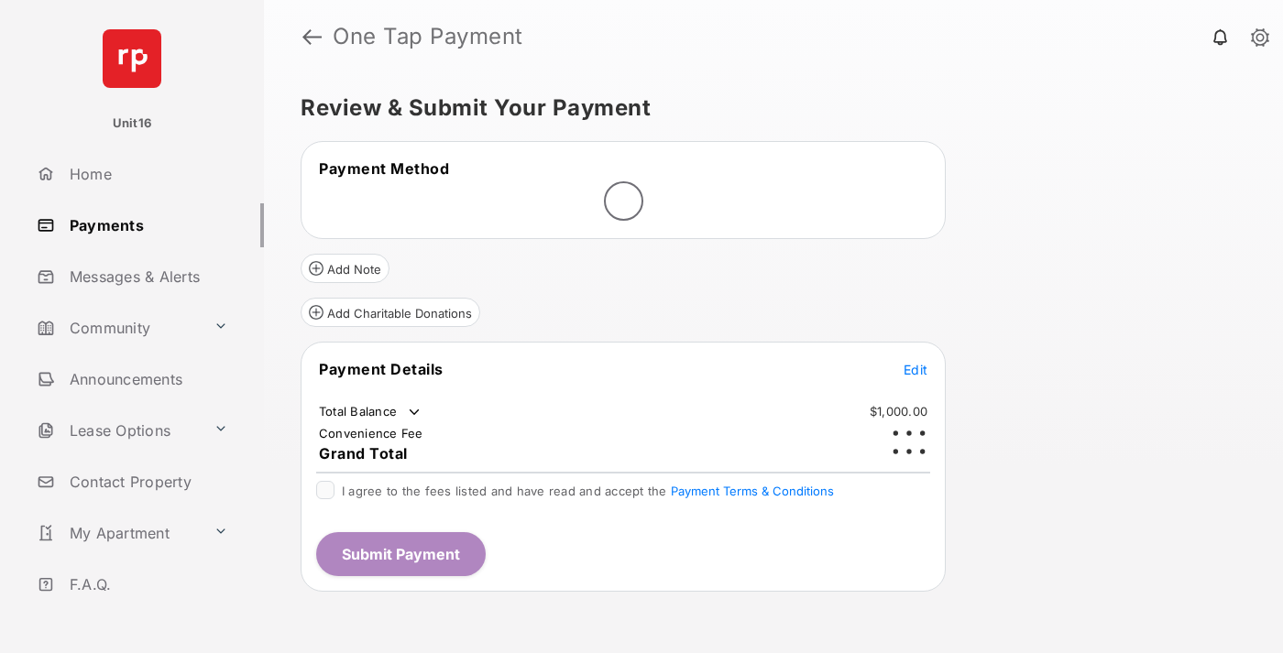  Describe the element at coordinates (147, 482) in the screenshot. I see `a: Contact Property` at that location.